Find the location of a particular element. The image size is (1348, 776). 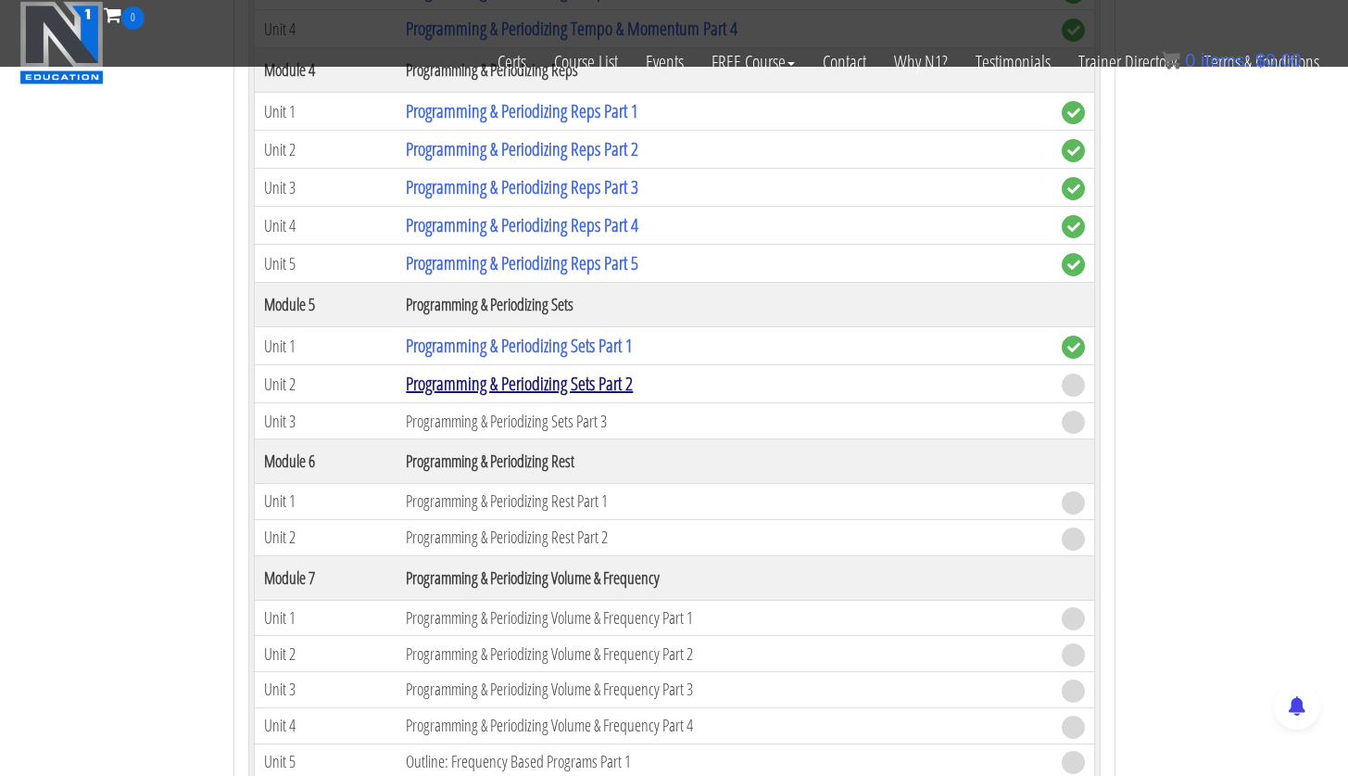

td: Programming & Periodizing Rest Part 2 is located at coordinates (724, 537).